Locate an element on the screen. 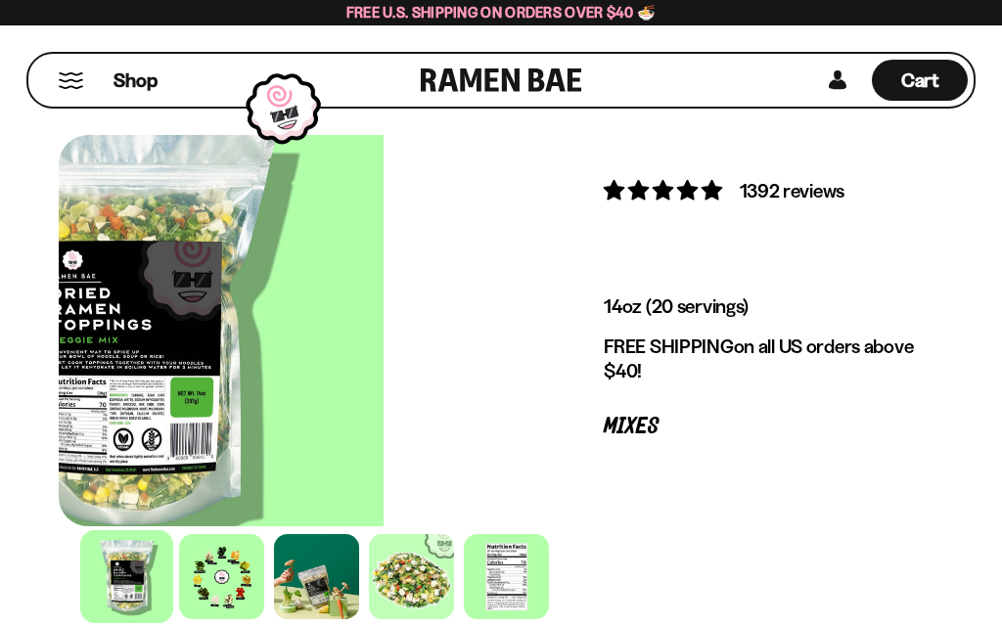 Image resolution: width=1002 pixels, height=626 pixels. span: 1392 reviews is located at coordinates (793, 191).